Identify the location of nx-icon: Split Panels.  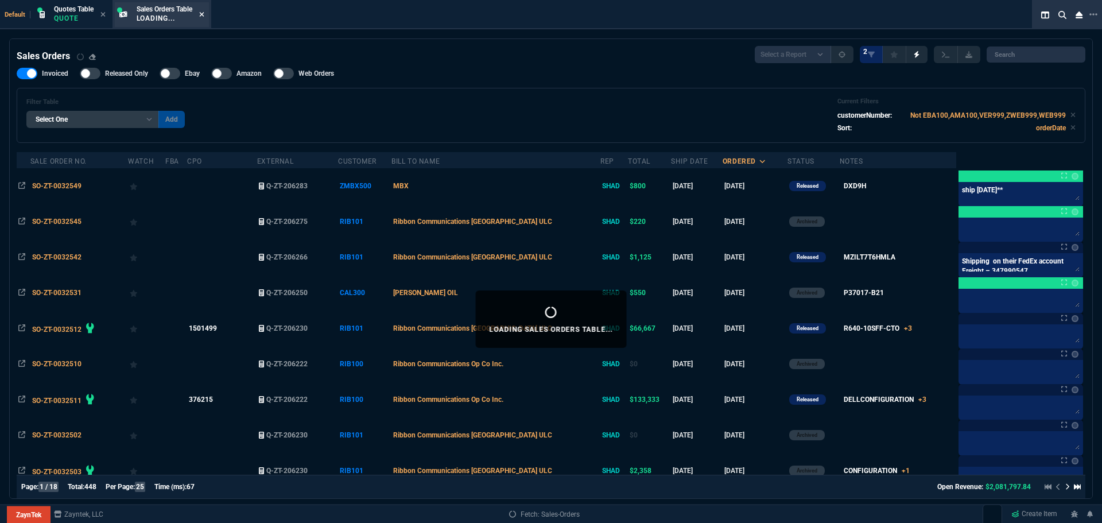
(1045, 15).